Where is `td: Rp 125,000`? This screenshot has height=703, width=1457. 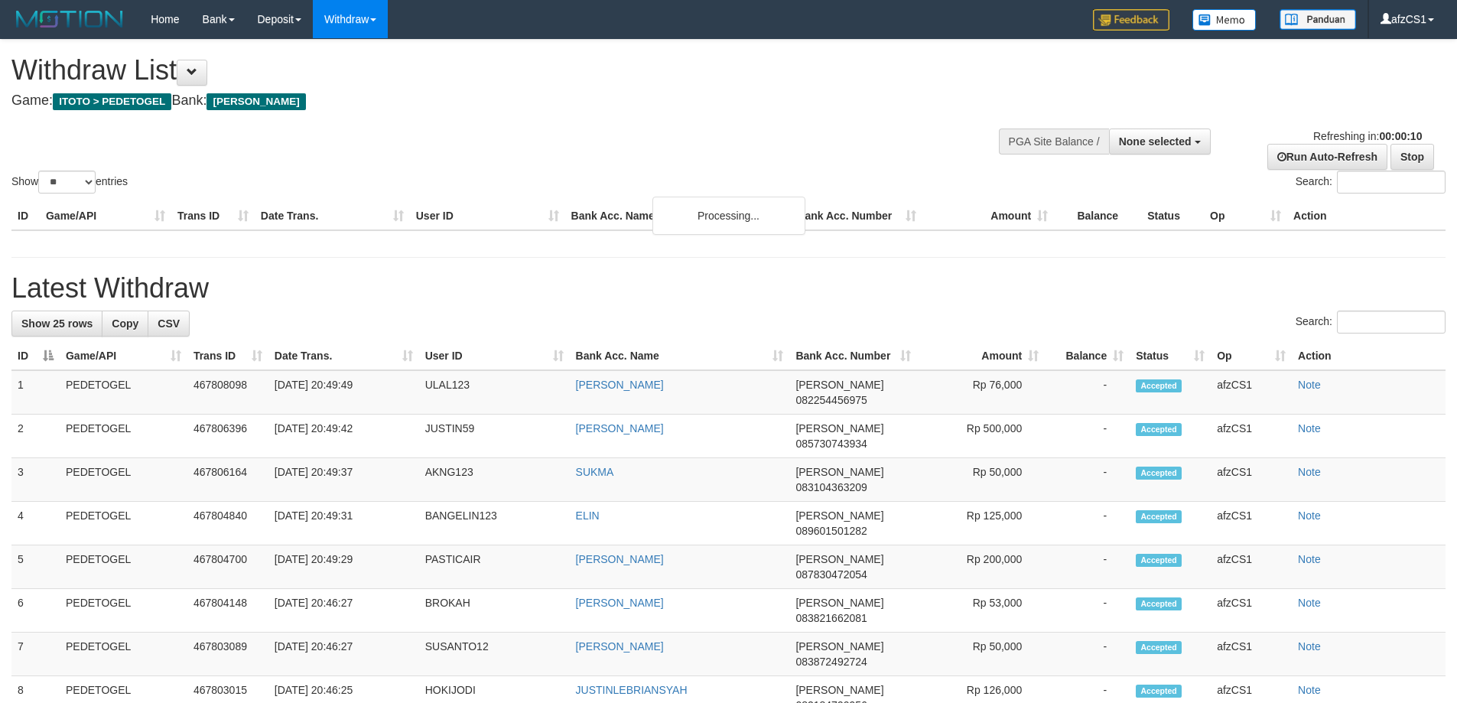
td: Rp 125,000 is located at coordinates (981, 523).